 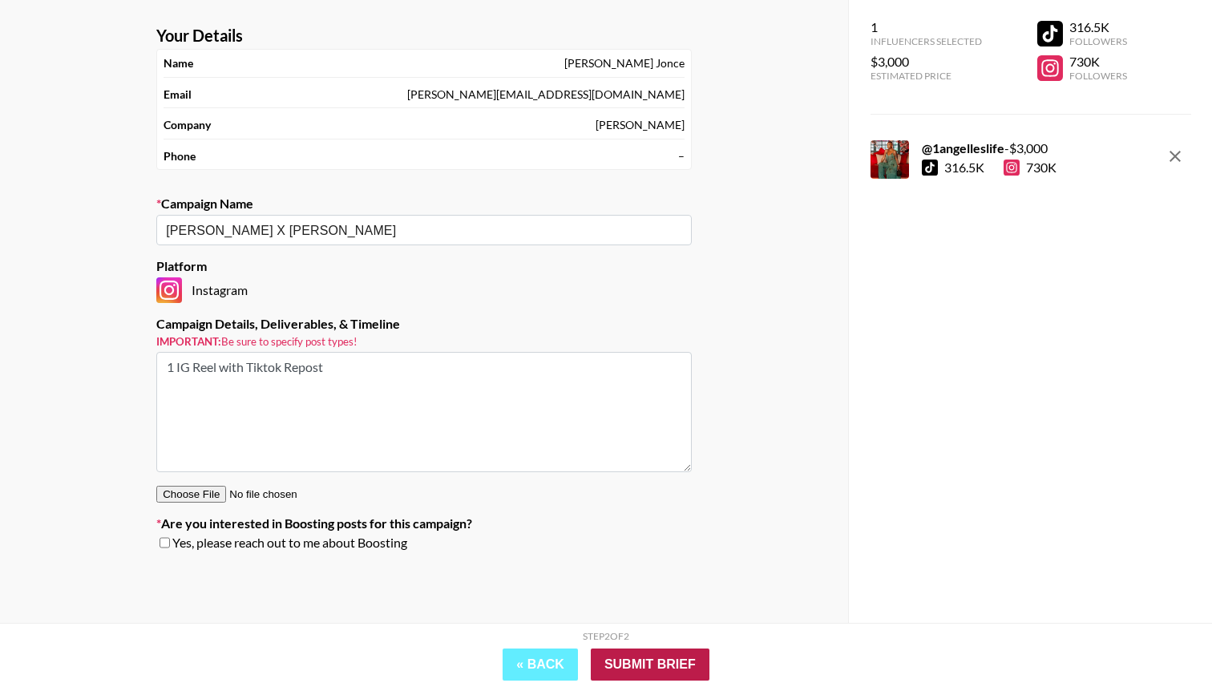 What do you see at coordinates (926, 41) in the screenshot?
I see `div: Influencers Selected` at bounding box center [926, 41].